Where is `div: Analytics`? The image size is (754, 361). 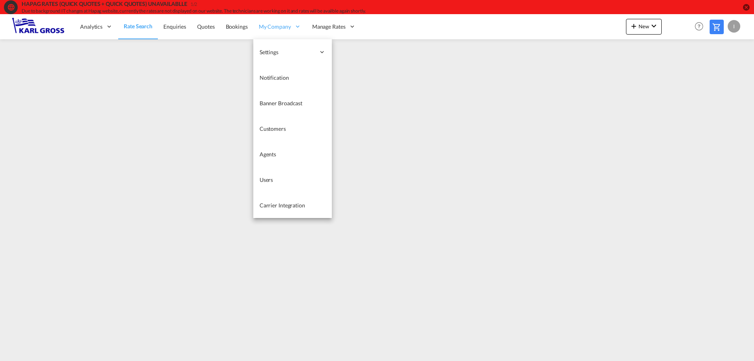
div: Analytics is located at coordinates (96, 26).